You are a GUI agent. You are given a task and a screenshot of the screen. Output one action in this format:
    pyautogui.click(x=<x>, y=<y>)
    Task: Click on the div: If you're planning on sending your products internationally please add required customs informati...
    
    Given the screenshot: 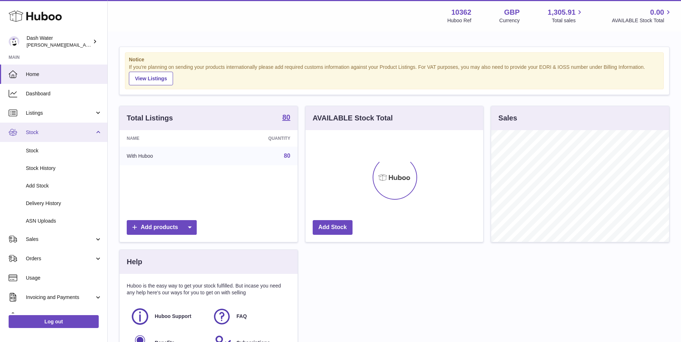 What is the action you would take?
    pyautogui.click(x=394, y=75)
    